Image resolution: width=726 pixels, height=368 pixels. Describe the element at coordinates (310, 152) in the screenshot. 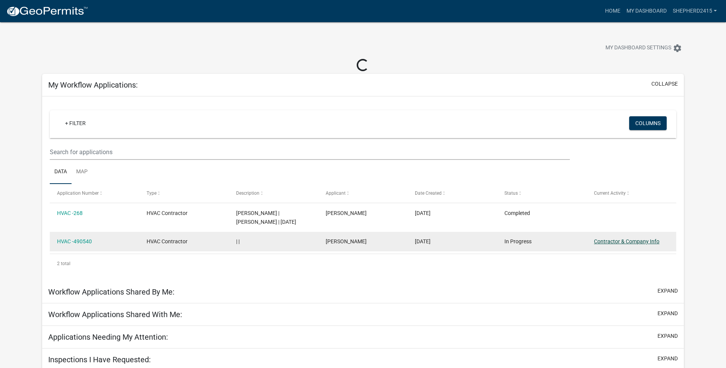

I see `input: Search for applications` at that location.